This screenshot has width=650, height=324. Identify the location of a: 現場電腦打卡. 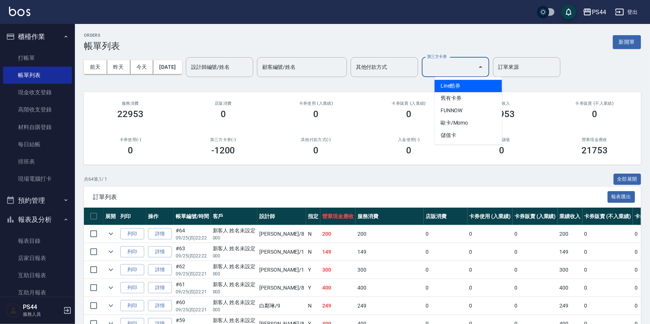
(37, 179).